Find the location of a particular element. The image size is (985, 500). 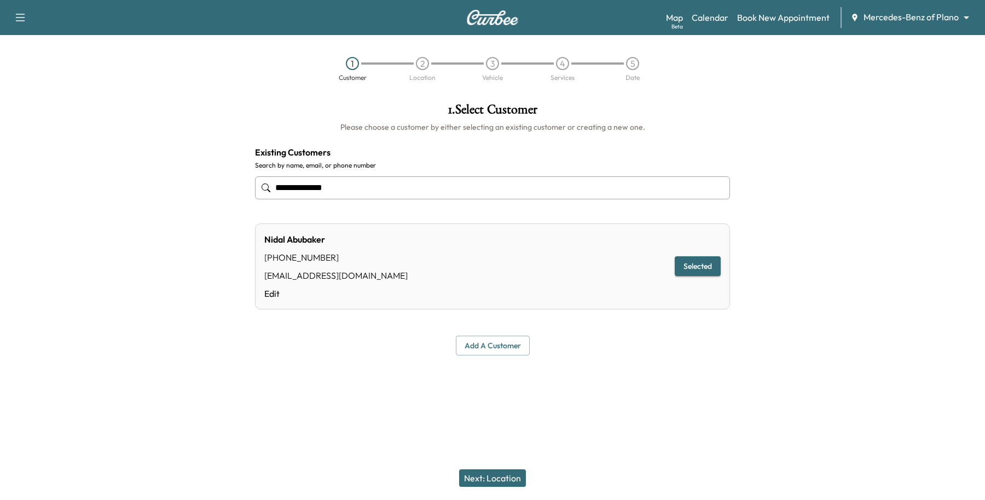

div: 1 is located at coordinates (352, 63).